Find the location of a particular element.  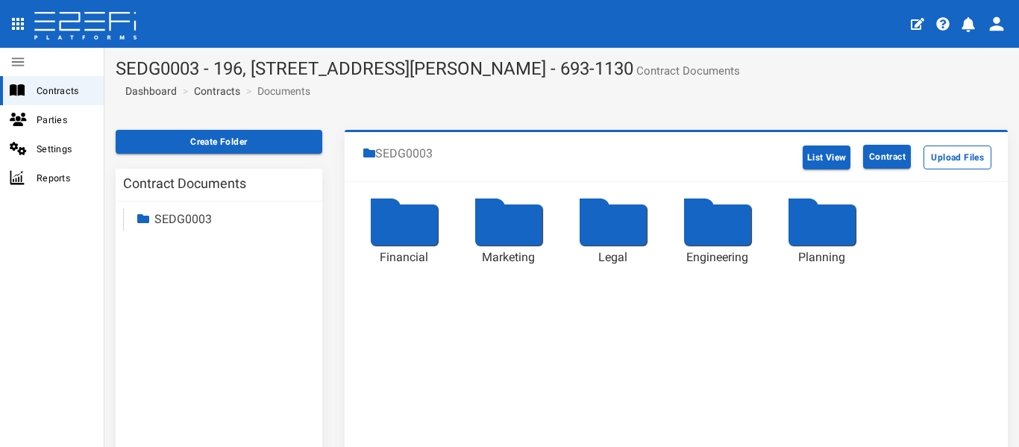

span: Parties is located at coordinates (64, 119).